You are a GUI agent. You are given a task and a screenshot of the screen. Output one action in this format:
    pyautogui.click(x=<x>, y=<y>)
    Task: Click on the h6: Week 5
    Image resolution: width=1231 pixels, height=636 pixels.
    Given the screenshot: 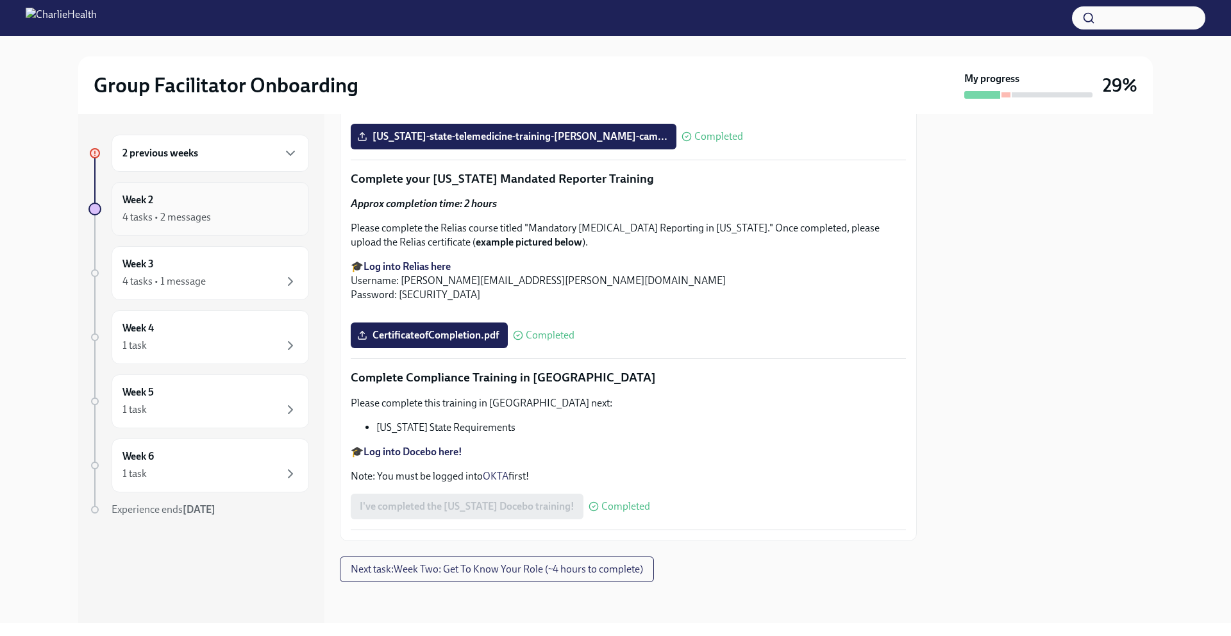 What is the action you would take?
    pyautogui.click(x=138, y=393)
    